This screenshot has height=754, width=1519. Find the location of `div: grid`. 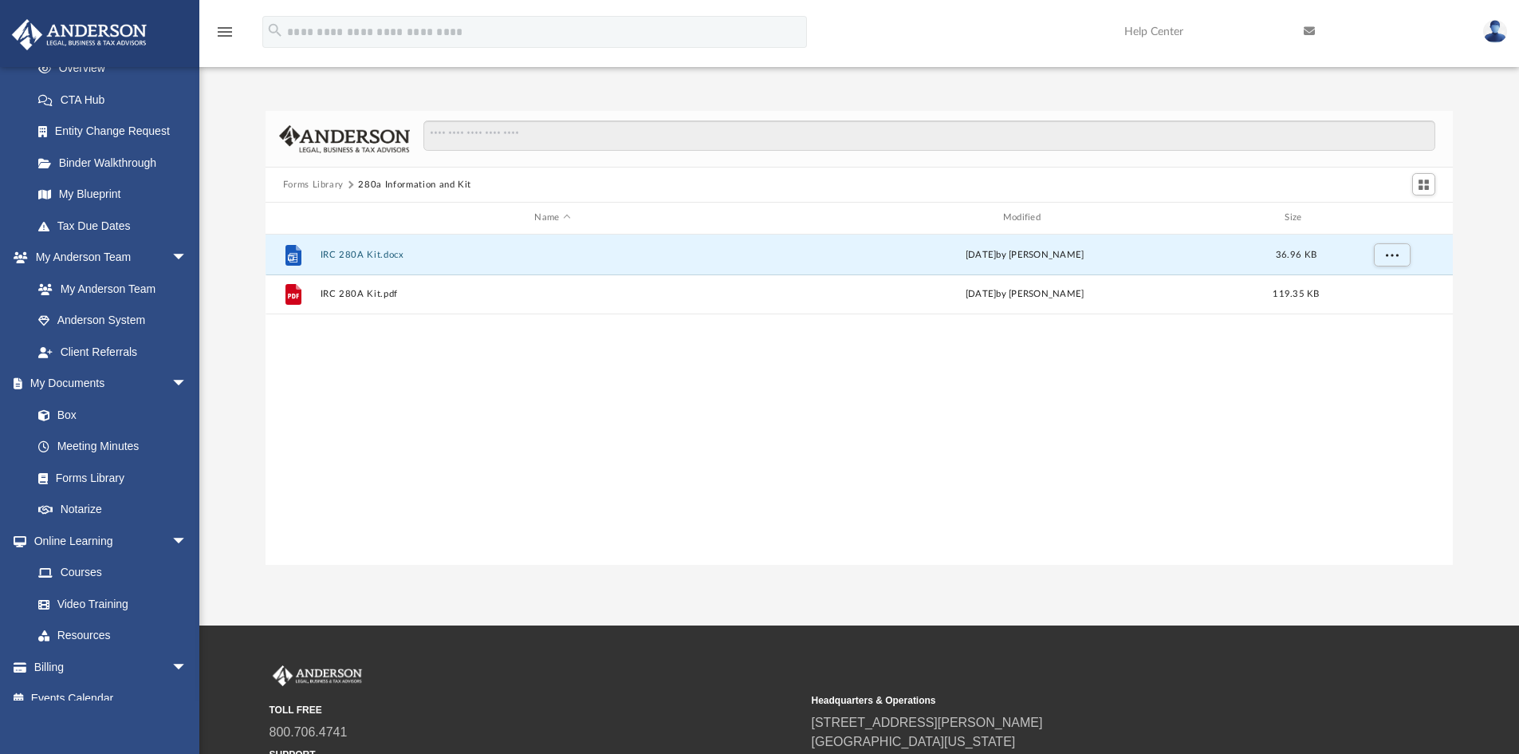

div: grid is located at coordinates (860, 400).